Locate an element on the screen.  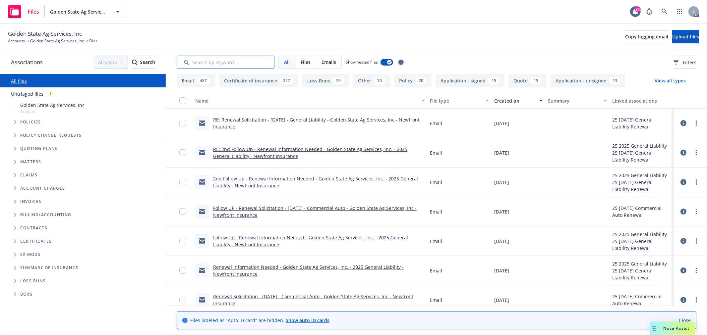
span: Matters is located at coordinates (30, 162).